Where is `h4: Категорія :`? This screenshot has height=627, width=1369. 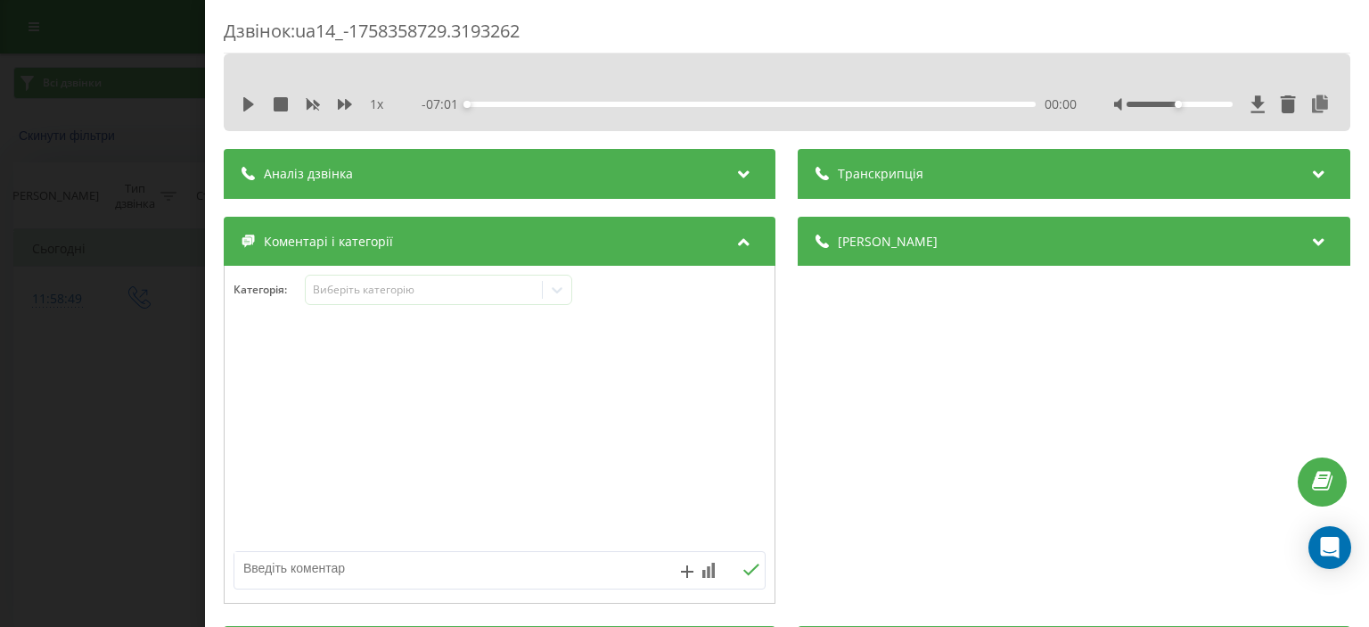 h4: Категорія : is located at coordinates (269, 290).